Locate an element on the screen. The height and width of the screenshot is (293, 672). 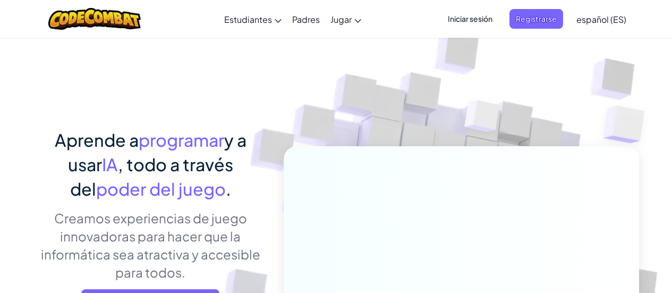
span: Registrarse is located at coordinates (536, 19).